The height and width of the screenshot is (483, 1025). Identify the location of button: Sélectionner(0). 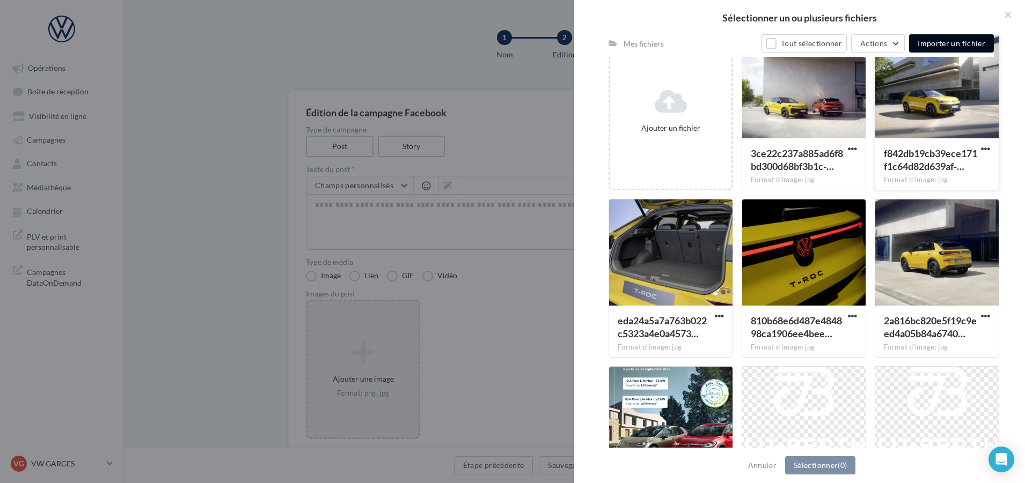
(820, 466).